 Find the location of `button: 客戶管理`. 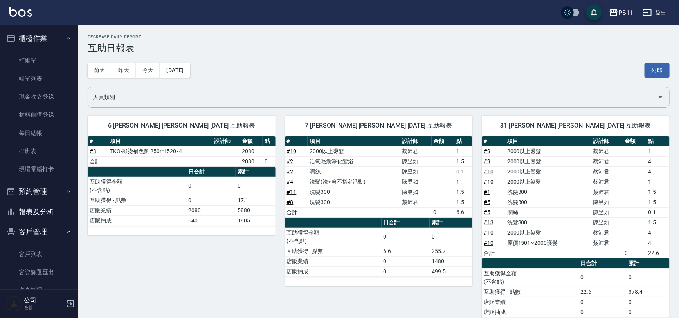

button: 客戶管理 is located at coordinates (39, 232).